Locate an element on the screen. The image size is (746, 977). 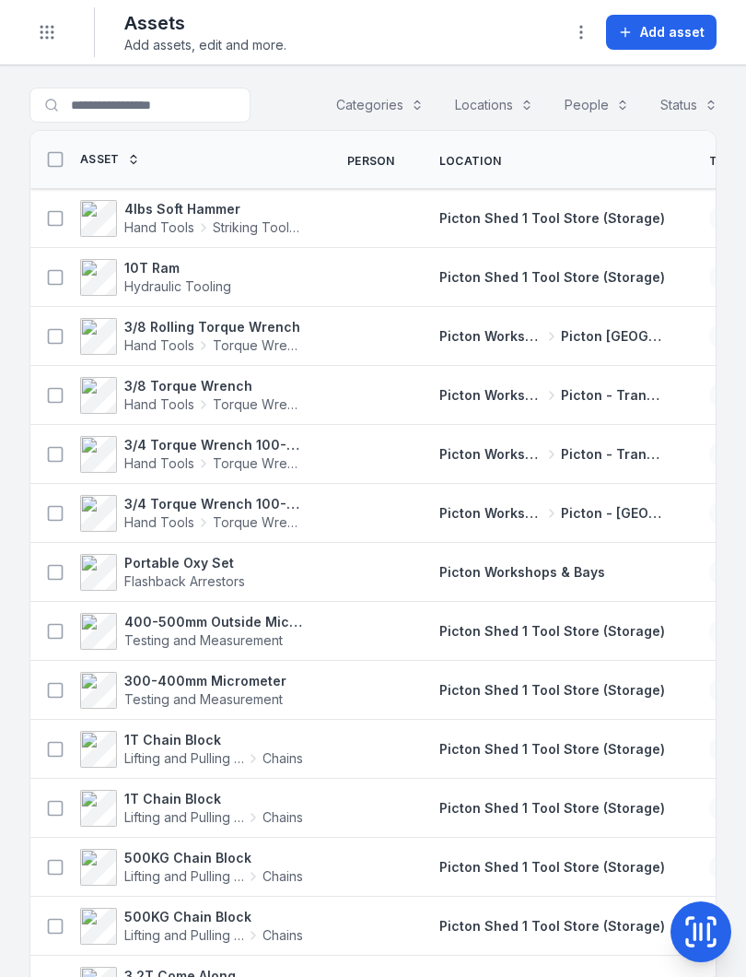
span: Tag is located at coordinates (721, 161).